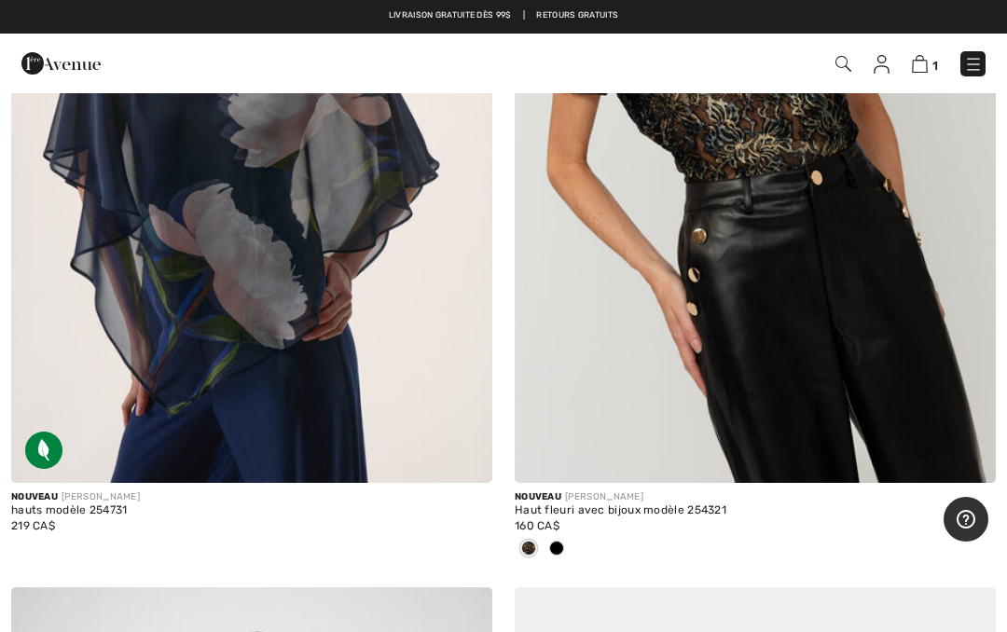 The image size is (1007, 632). I want to click on a: 1ère Avenue, so click(61, 62).